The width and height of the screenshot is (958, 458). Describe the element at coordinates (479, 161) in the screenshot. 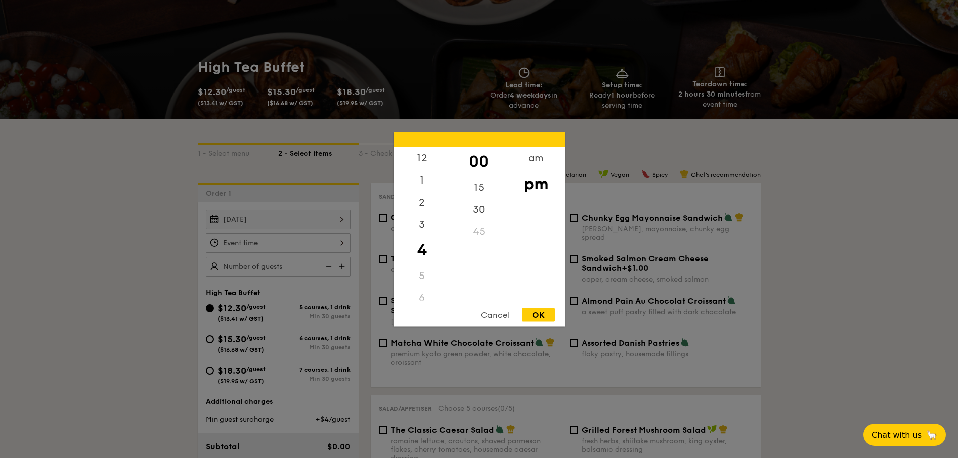

I see `div: 00` at that location.